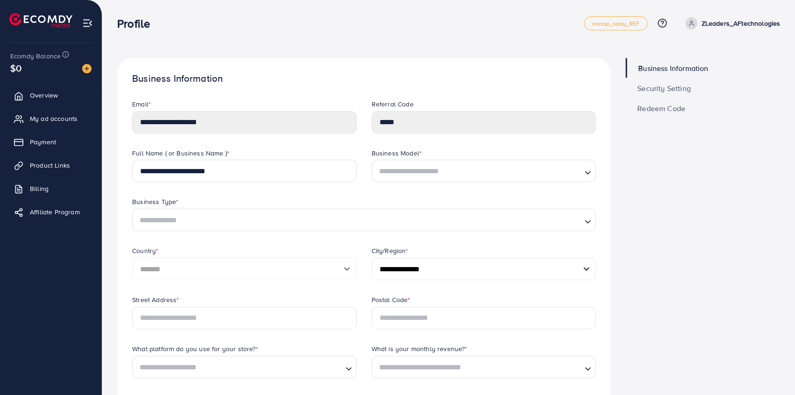 This screenshot has width=795, height=395. Describe the element at coordinates (141, 104) in the screenshot. I see `label: Email` at that location.